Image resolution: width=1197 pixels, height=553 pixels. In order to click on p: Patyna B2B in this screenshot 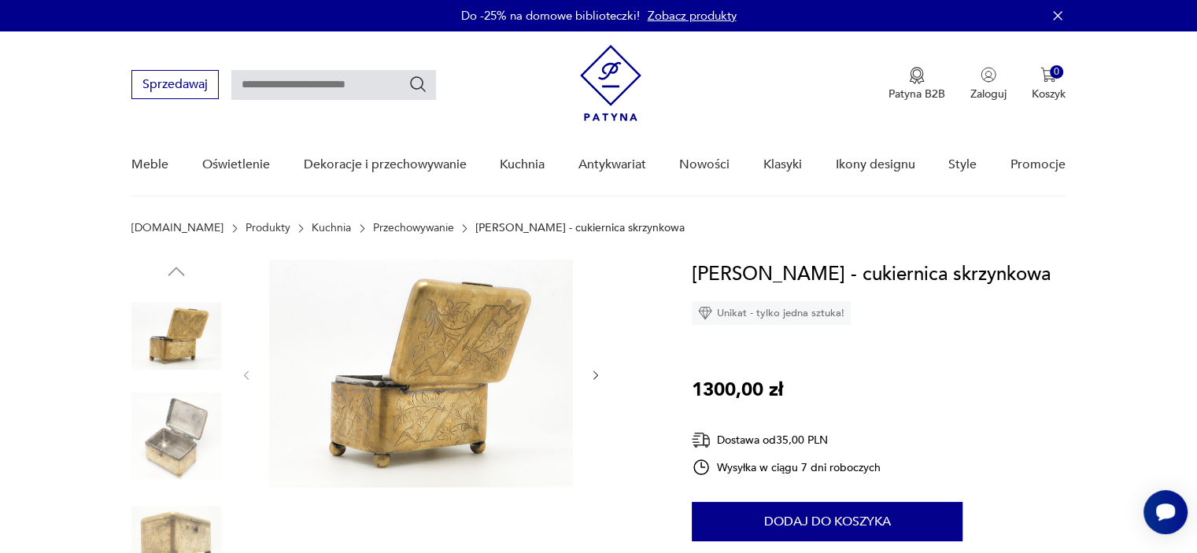, I will do `click(917, 94)`.